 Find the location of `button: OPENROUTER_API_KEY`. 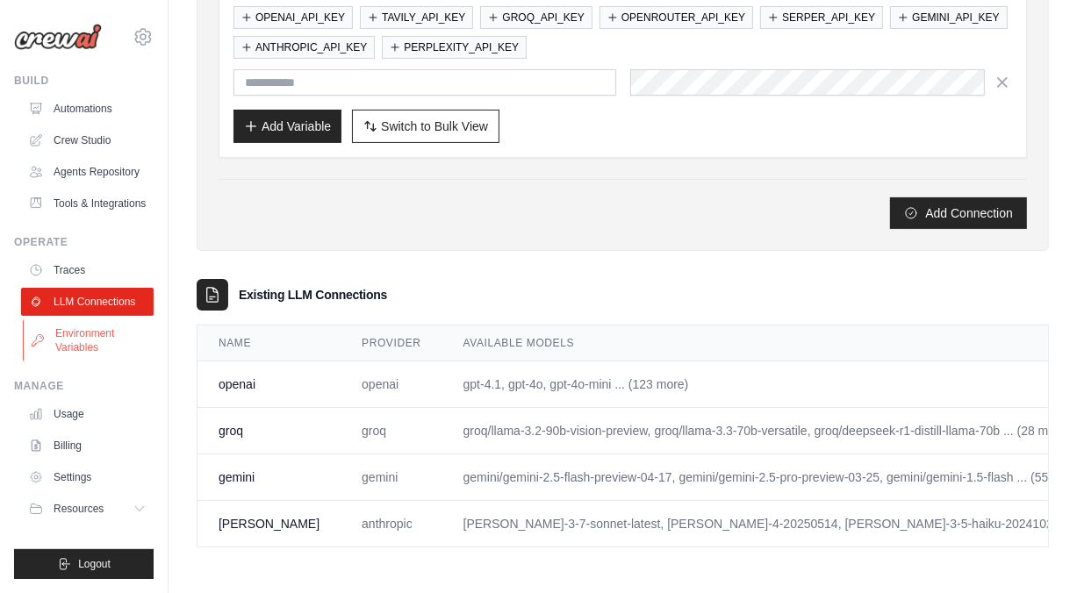

button: OPENROUTER_API_KEY is located at coordinates (676, 18).